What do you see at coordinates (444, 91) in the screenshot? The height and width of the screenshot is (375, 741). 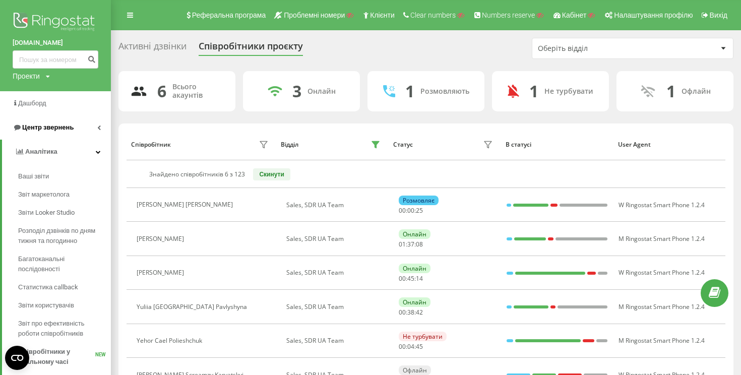 I see `div: Розмовляють` at bounding box center [444, 91].